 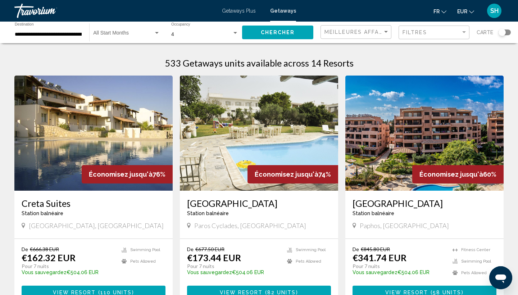 What do you see at coordinates (259, 63) in the screenshot?
I see `h1: 533 Getaways units available across 14 Resorts` at bounding box center [259, 63].